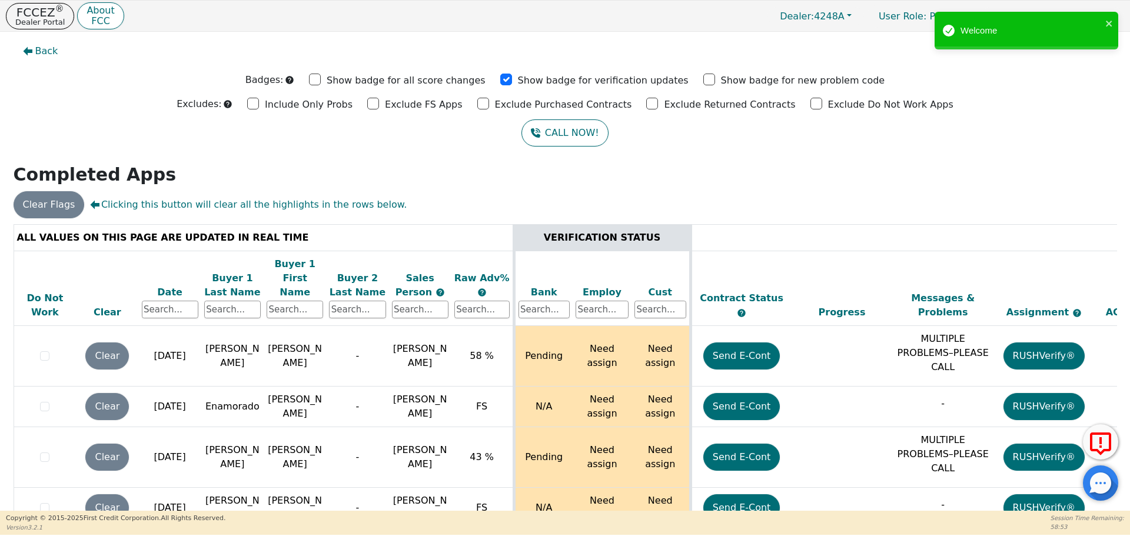 Image resolution: width=1130 pixels, height=536 pixels. What do you see at coordinates (1087, 527) in the screenshot?
I see `p: 58:53` at bounding box center [1087, 527].